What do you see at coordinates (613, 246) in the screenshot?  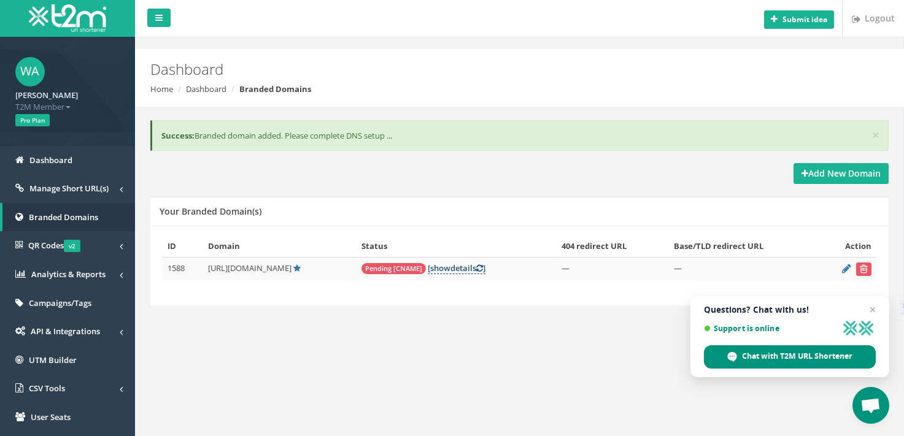 I see `th: 404 redirect URL` at bounding box center [613, 246].